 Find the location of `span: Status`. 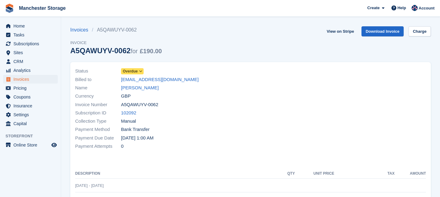

span: Status is located at coordinates (98, 71).